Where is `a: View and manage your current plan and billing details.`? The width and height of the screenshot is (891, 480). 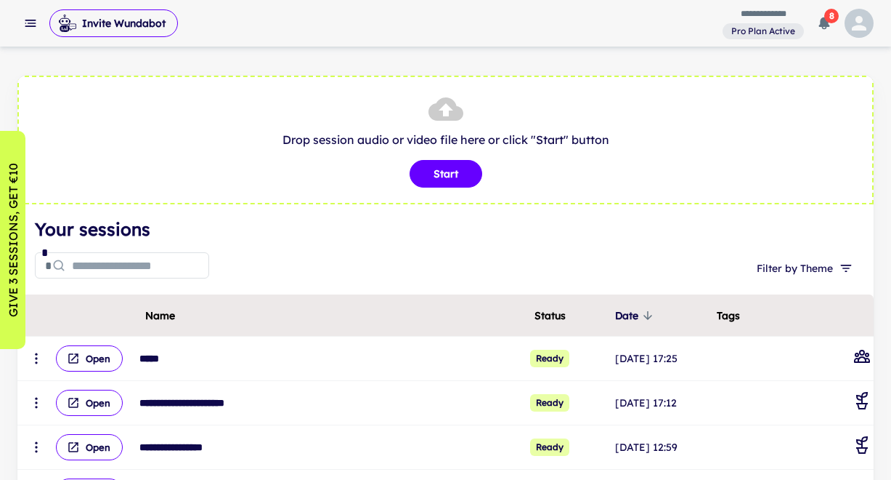 a: View and manage your current plan and billing details. is located at coordinates (764, 31).